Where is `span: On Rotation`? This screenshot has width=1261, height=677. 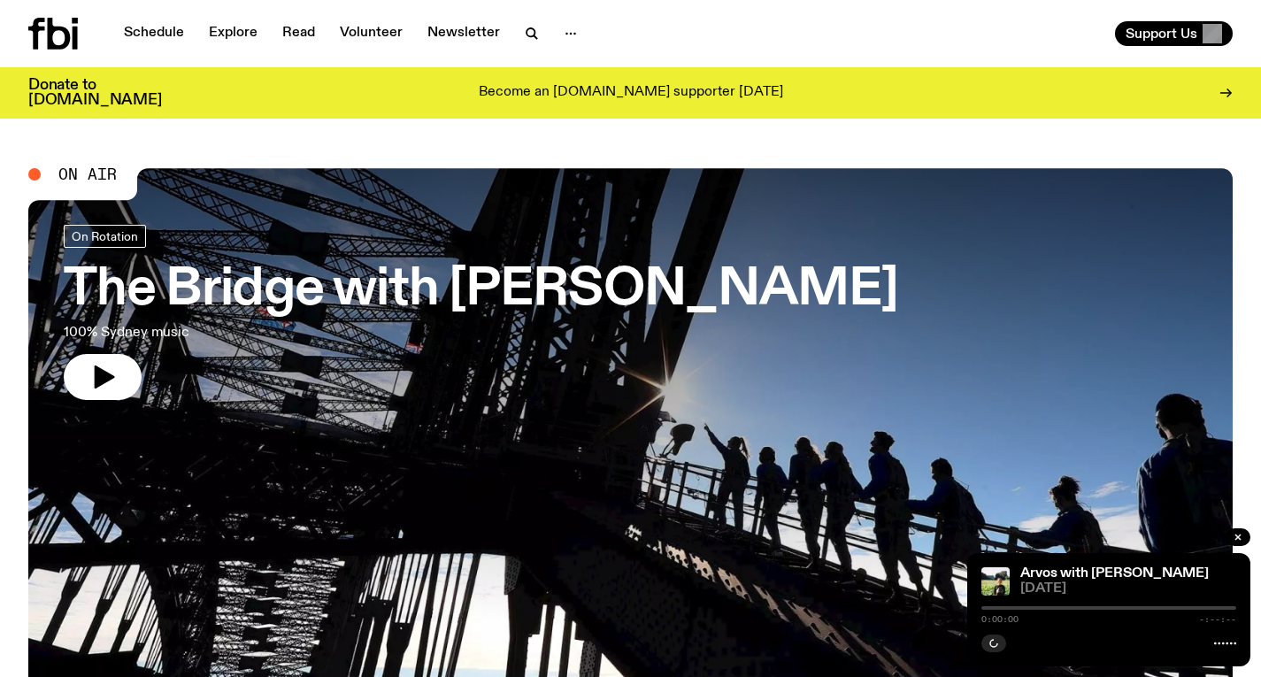
span: On Rotation is located at coordinates (104, 235).